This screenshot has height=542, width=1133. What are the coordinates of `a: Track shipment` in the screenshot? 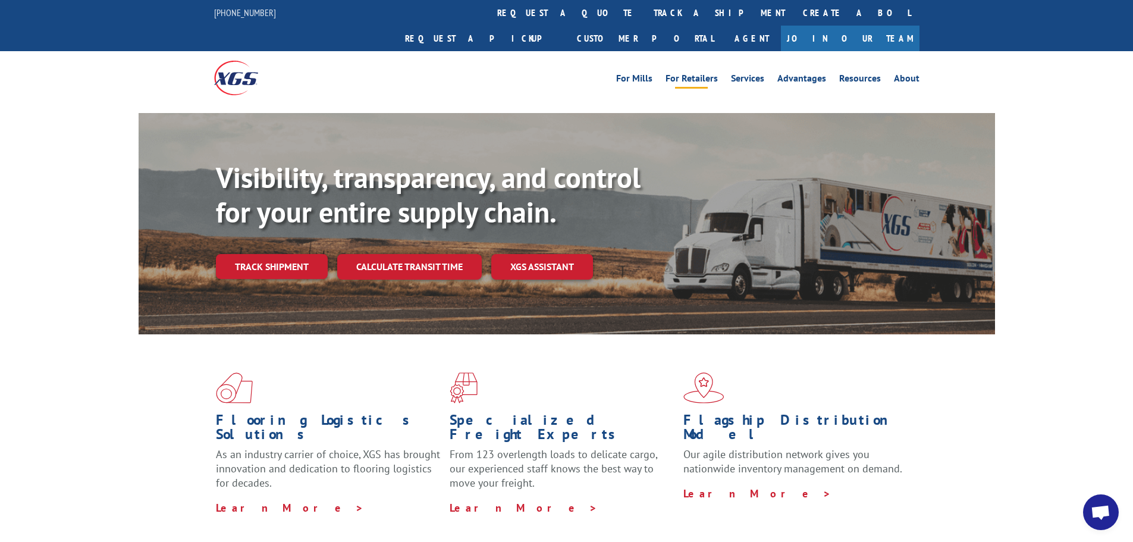 It's located at (272, 266).